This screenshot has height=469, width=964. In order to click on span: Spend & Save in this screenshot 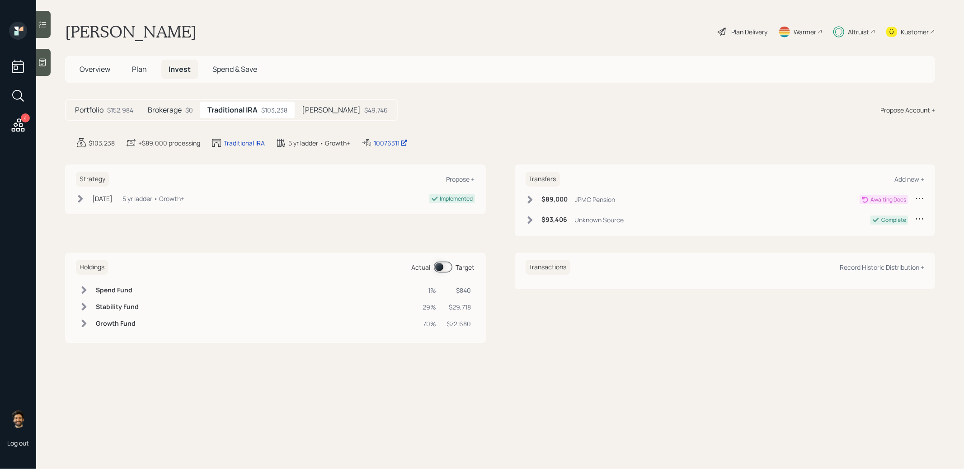, I will do `click(235, 69)`.